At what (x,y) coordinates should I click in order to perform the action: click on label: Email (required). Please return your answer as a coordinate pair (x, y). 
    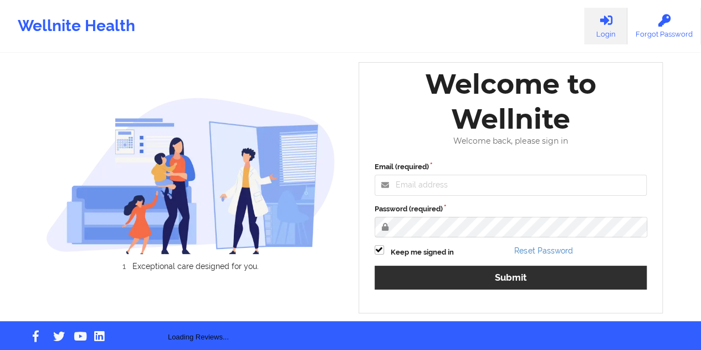
    Looking at the image, I should click on (511, 167).